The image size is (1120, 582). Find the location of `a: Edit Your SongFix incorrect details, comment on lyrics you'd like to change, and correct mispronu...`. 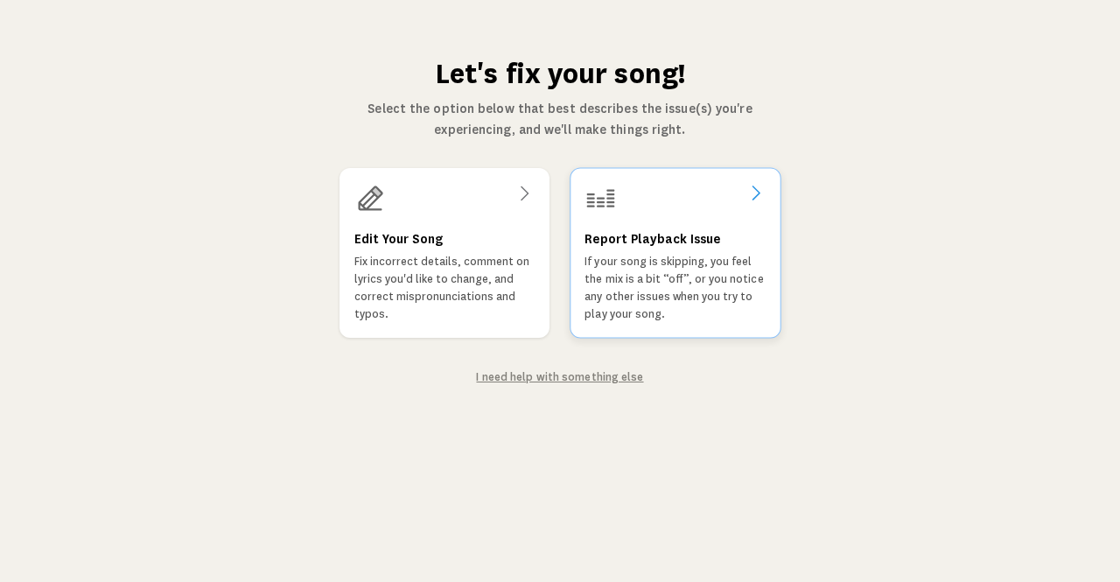

a: Edit Your SongFix incorrect details, comment on lyrics you'd like to change, and correct mispronu... is located at coordinates (444, 253).